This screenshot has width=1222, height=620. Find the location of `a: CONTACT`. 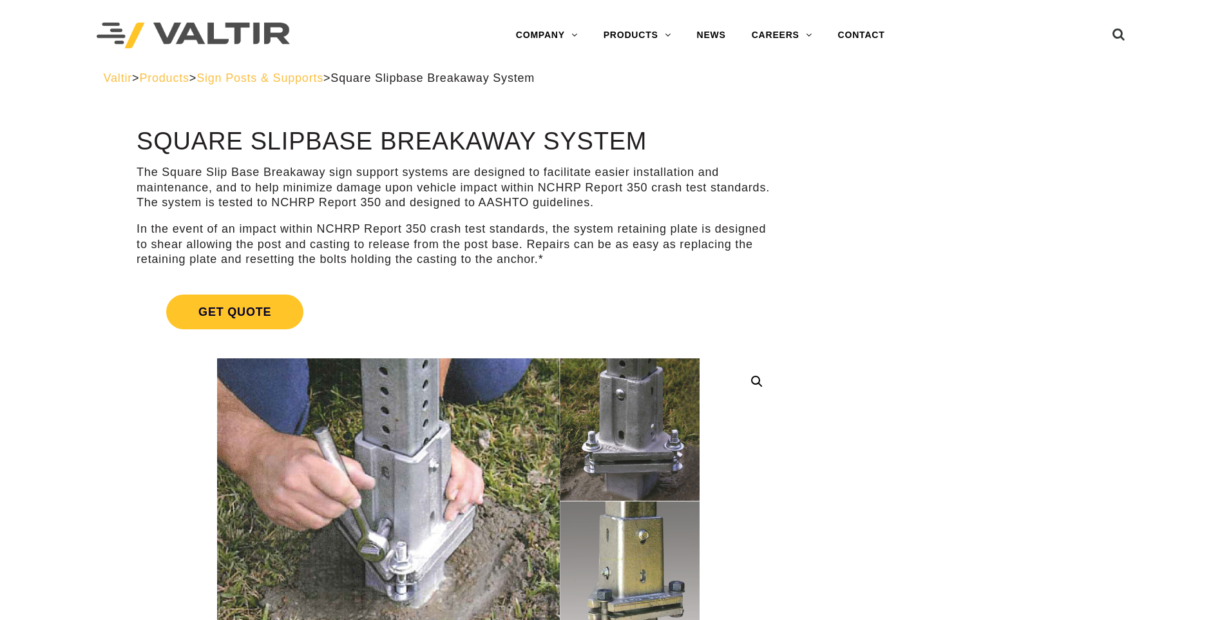

a: CONTACT is located at coordinates (861, 35).